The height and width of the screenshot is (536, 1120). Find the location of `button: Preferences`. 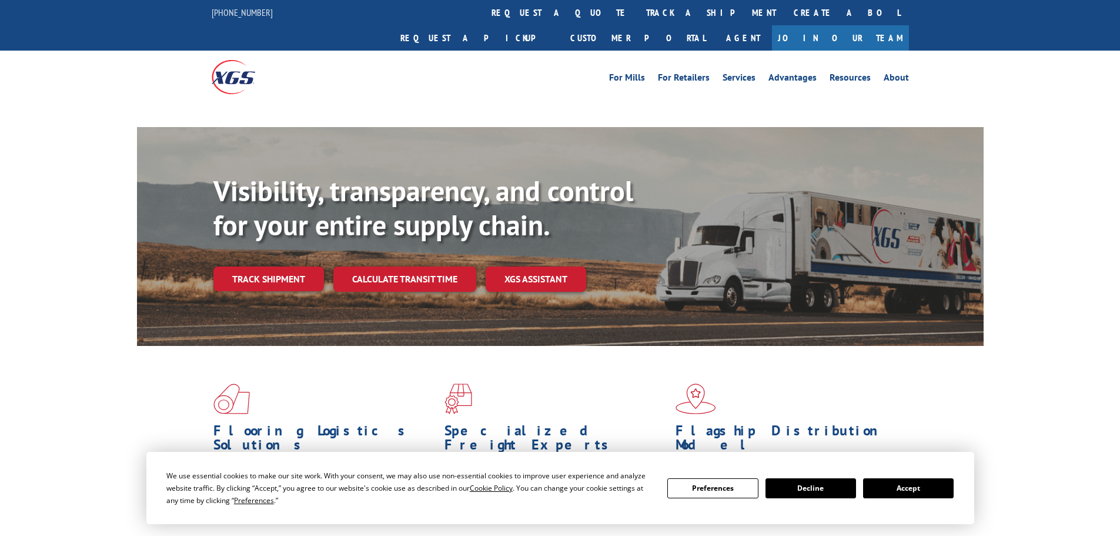

button: Preferences is located at coordinates (713, 488).